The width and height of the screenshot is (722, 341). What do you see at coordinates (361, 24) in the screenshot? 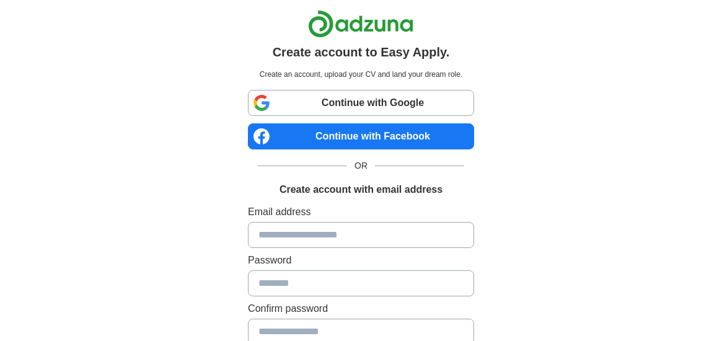
I see `img: Adzuna logo` at bounding box center [361, 24].